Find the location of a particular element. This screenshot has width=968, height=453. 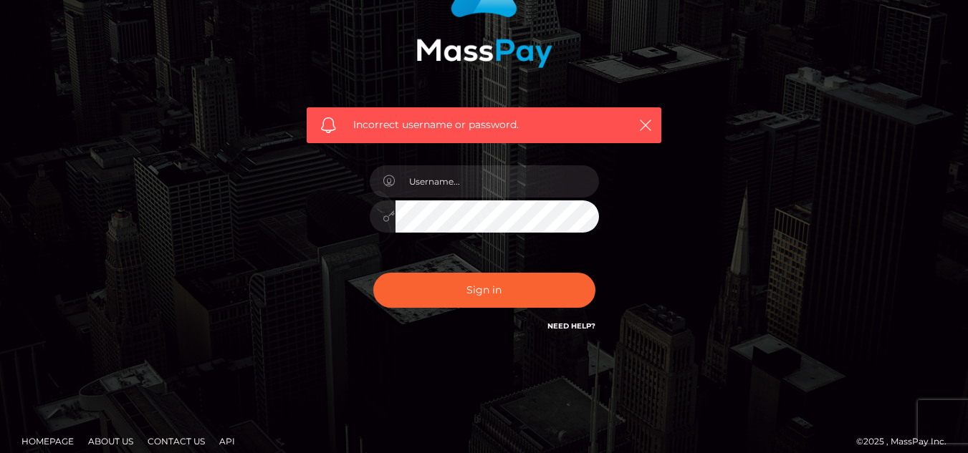

a: API is located at coordinates (227, 441).